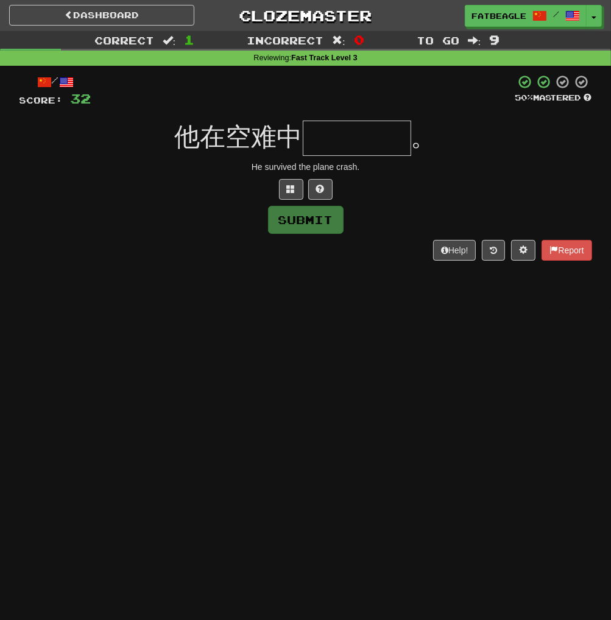  Describe the element at coordinates (494, 40) in the screenshot. I see `span: 9` at that location.